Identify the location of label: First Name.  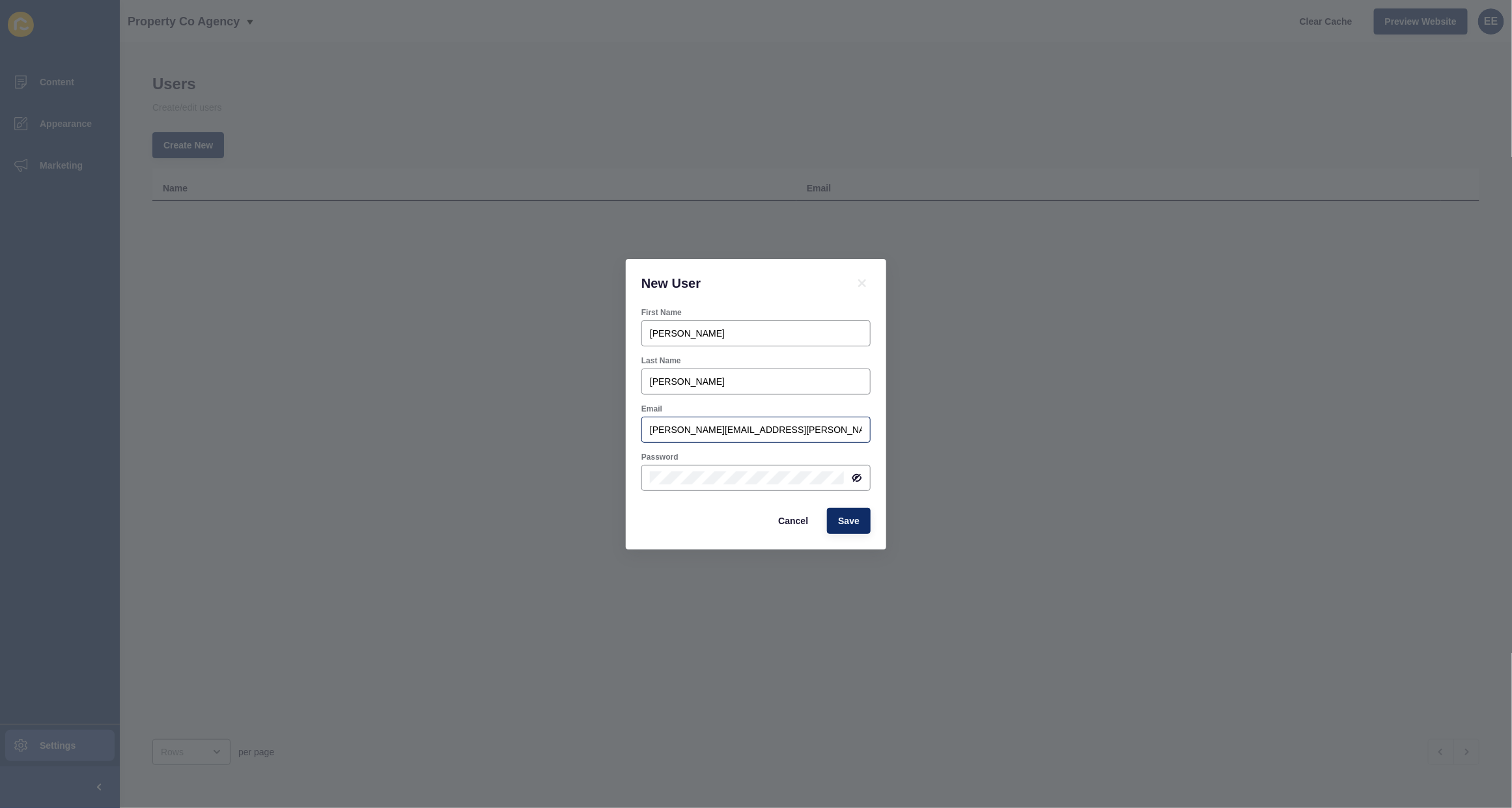
(661, 313).